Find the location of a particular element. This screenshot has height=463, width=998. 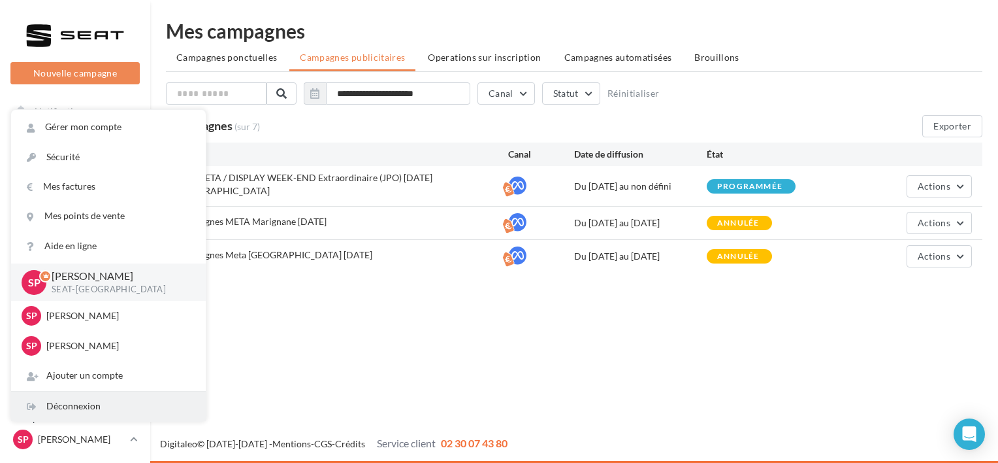

span: (sur 7) is located at coordinates (247, 126).